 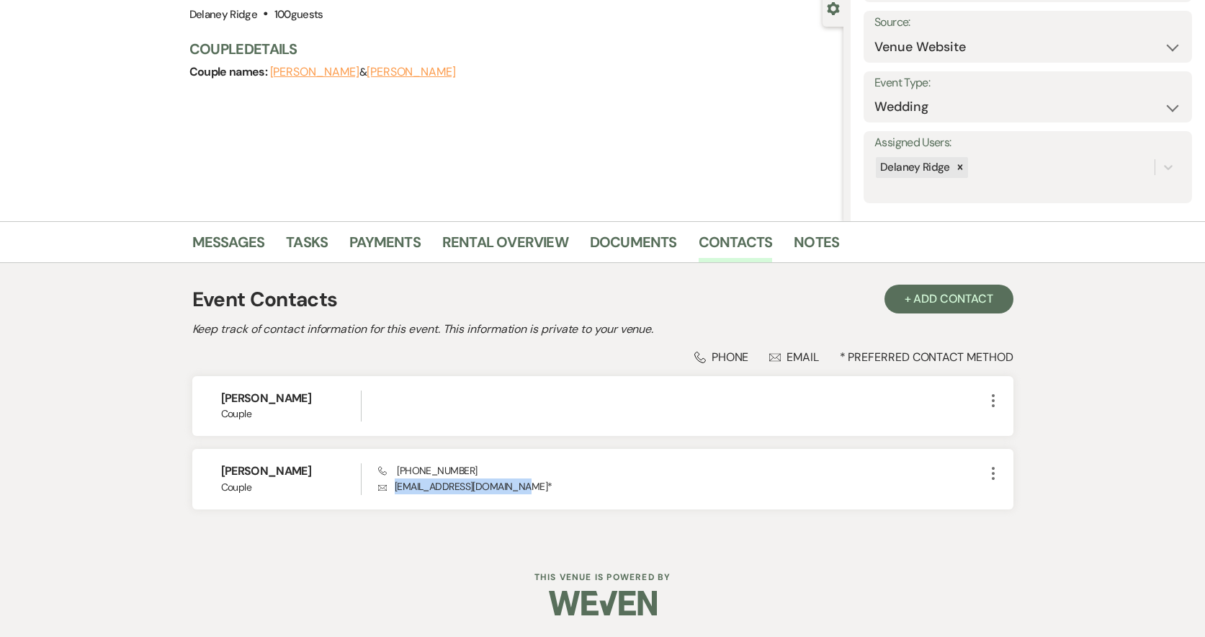 I want to click on label: Assigned Users:, so click(x=1028, y=143).